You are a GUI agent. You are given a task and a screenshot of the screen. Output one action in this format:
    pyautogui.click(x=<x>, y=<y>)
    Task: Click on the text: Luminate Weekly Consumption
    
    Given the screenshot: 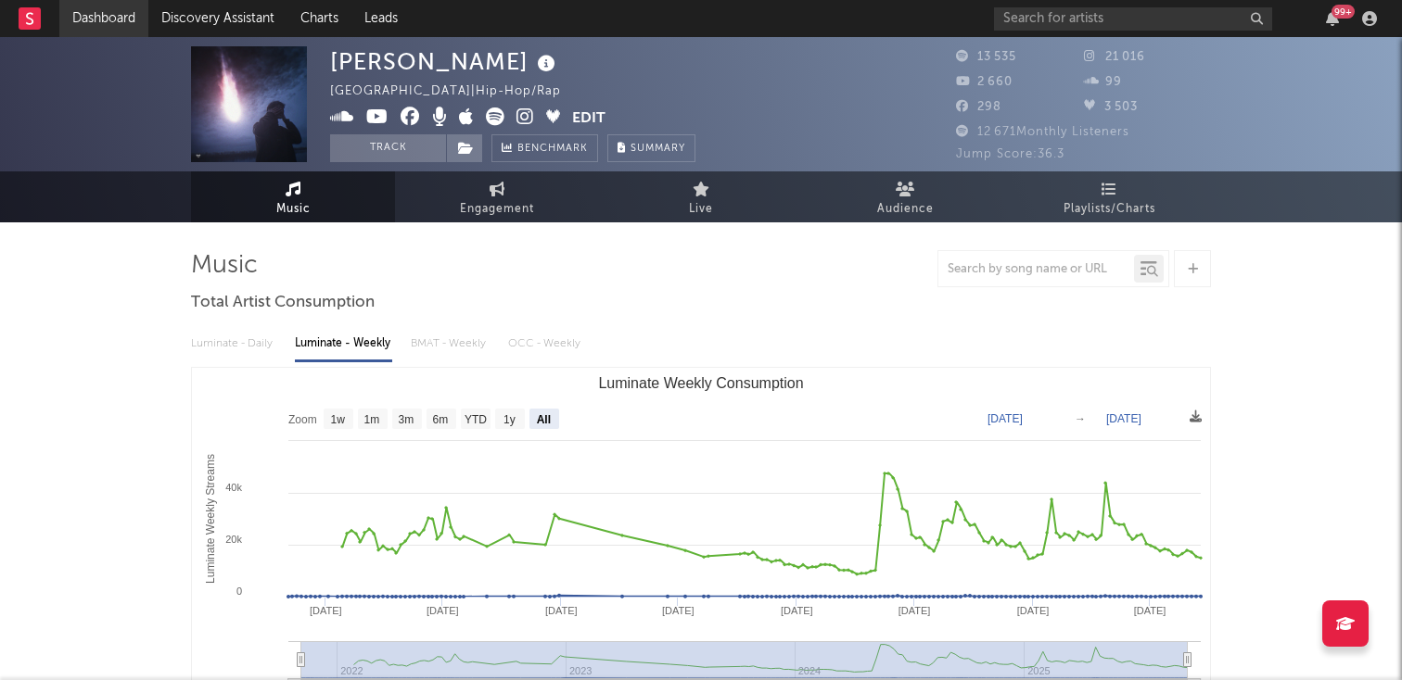 What is the action you would take?
    pyautogui.click(x=700, y=383)
    